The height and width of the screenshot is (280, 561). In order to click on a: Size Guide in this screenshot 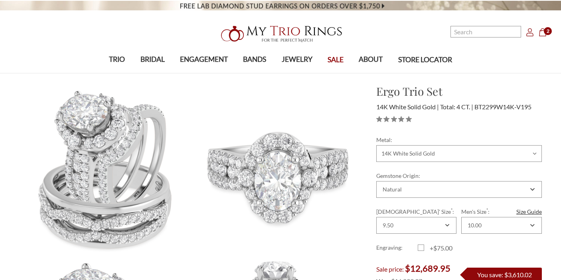, I will do `click(529, 212)`.